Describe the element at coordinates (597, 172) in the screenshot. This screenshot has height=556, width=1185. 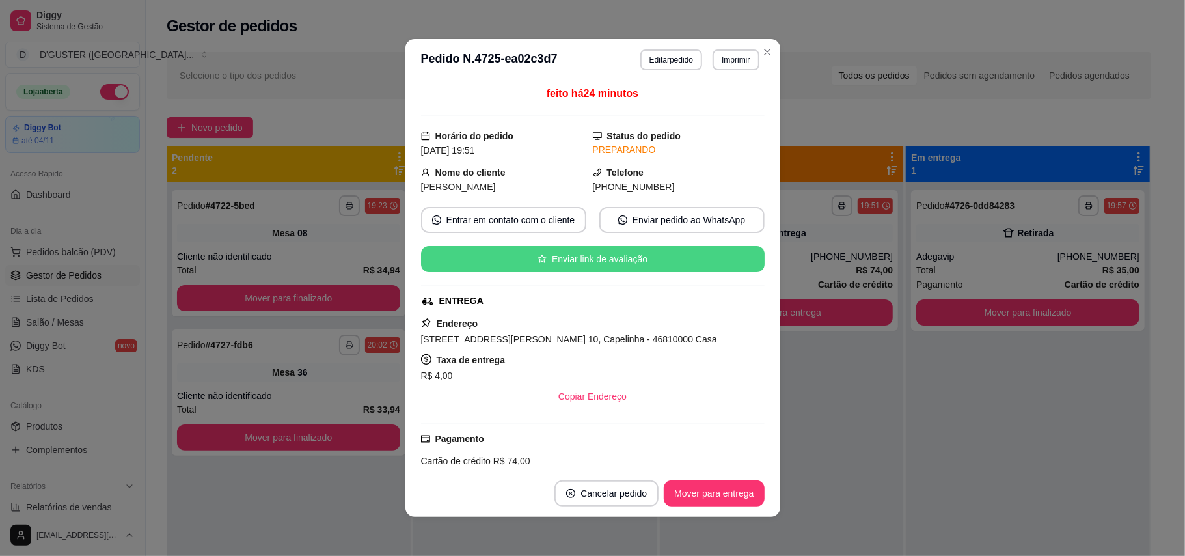
I see `span: phone` at that location.